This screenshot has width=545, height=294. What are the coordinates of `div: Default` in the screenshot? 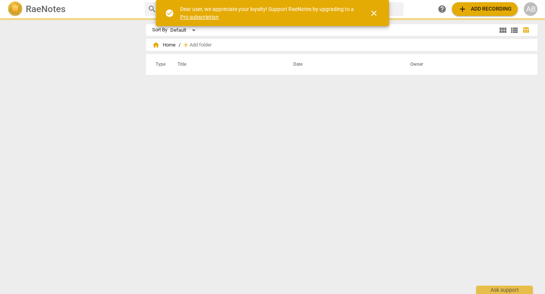 It's located at (184, 30).